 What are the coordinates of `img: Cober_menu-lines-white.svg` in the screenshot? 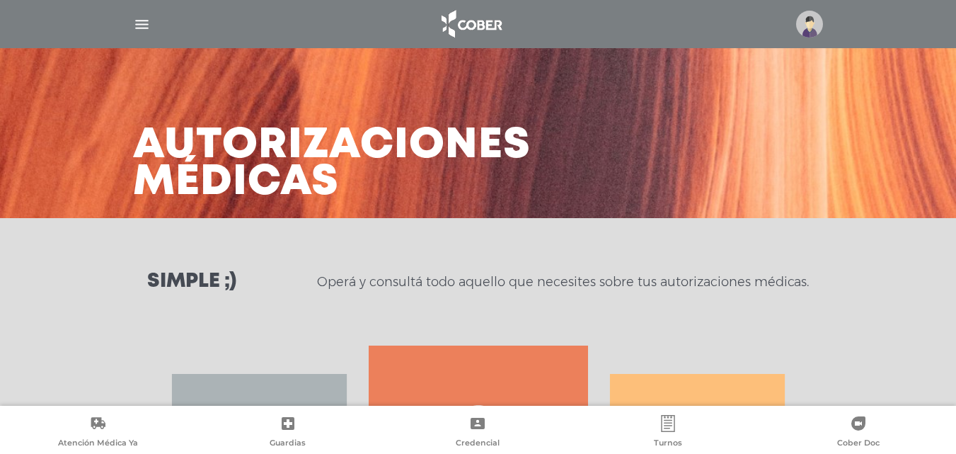 It's located at (142, 24).